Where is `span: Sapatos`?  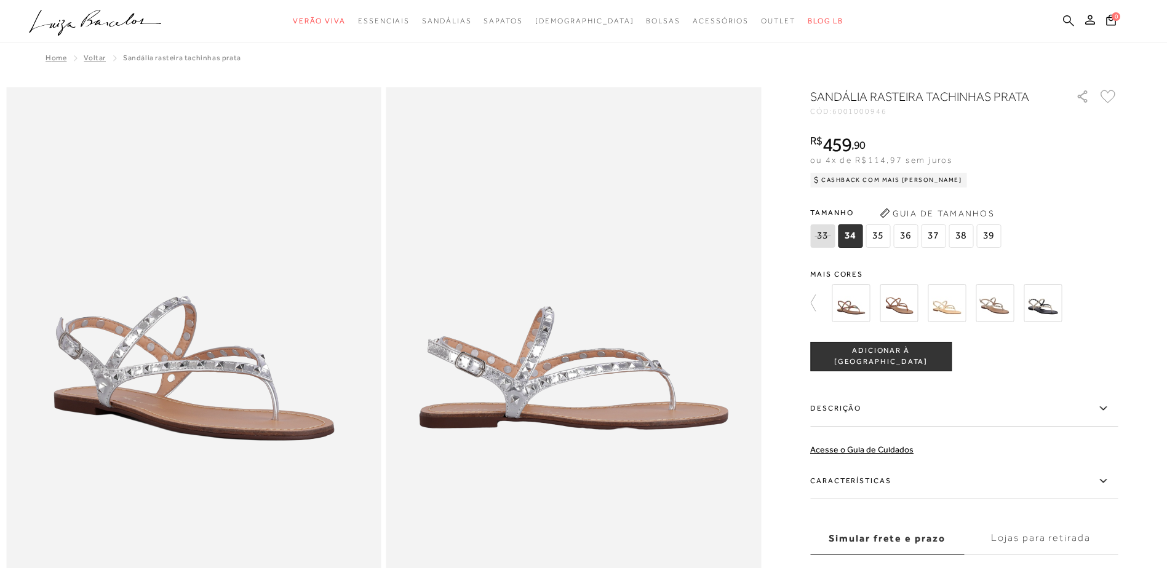
span: Sapatos is located at coordinates (503, 21).